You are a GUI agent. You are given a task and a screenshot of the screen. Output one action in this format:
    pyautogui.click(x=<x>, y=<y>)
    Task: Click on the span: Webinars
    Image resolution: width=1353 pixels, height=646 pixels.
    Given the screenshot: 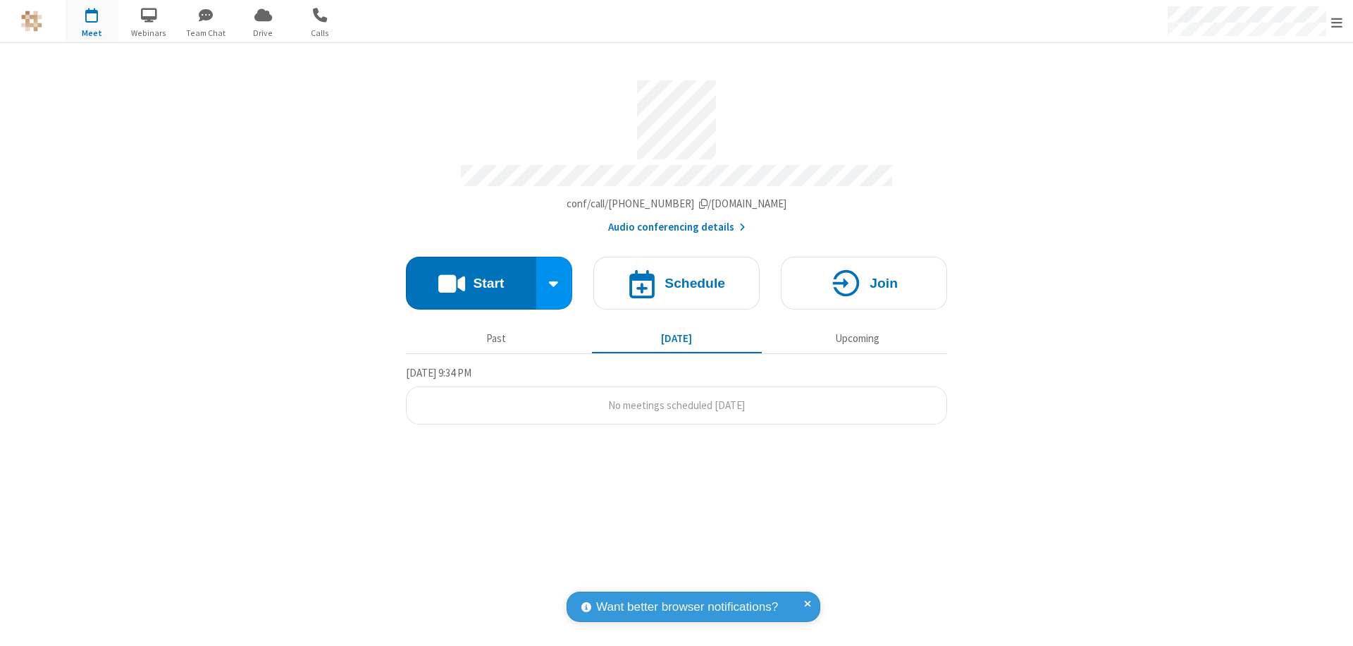 What is the action you would take?
    pyautogui.click(x=149, y=33)
    